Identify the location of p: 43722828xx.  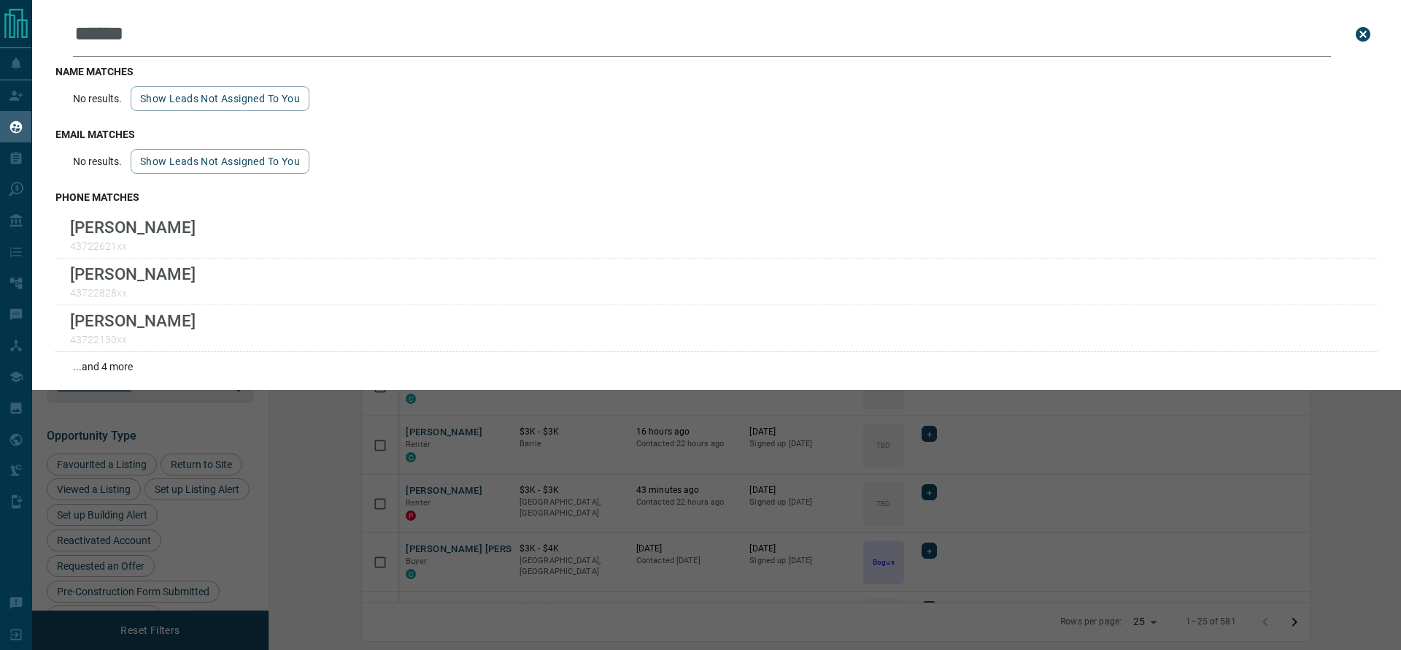
(133, 293).